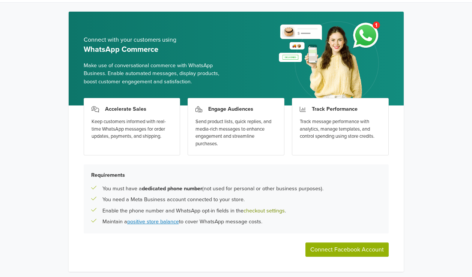  Describe the element at coordinates (157, 40) in the screenshot. I see `h5: Connect with your customers using` at that location.